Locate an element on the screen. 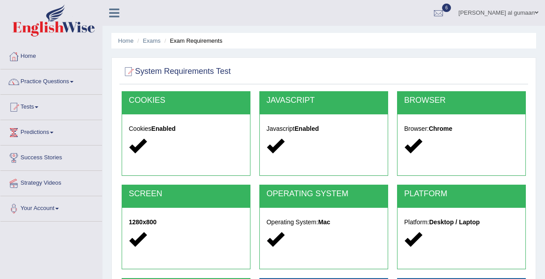 The image size is (545, 279). strong: 1280x800 is located at coordinates (143, 222).